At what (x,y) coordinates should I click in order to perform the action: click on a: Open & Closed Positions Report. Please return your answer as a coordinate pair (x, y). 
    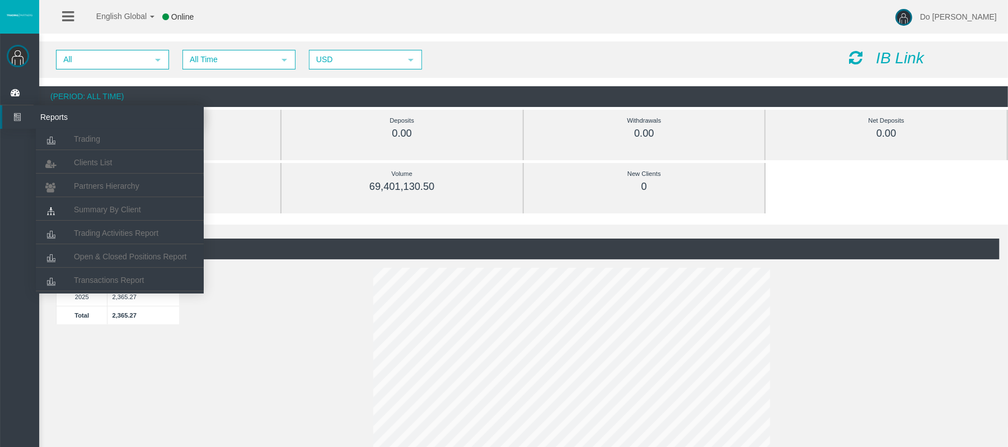
    Looking at the image, I should click on (120, 256).